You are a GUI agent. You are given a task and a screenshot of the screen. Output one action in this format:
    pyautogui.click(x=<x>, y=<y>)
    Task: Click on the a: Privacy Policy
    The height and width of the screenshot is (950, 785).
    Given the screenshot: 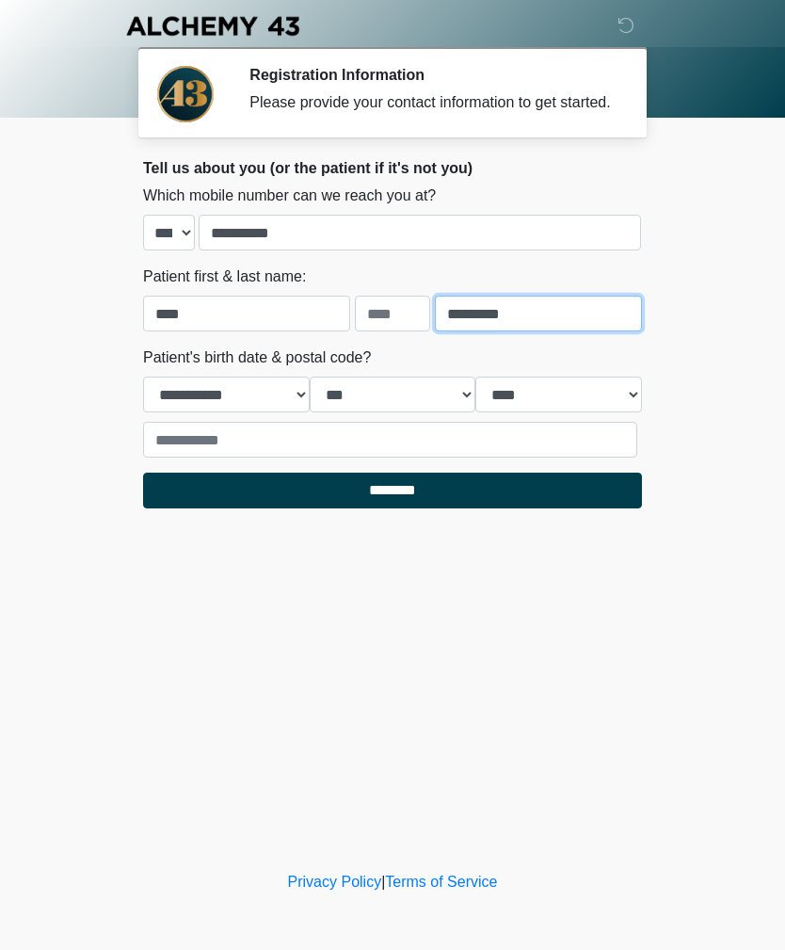 What is the action you would take?
    pyautogui.click(x=335, y=881)
    